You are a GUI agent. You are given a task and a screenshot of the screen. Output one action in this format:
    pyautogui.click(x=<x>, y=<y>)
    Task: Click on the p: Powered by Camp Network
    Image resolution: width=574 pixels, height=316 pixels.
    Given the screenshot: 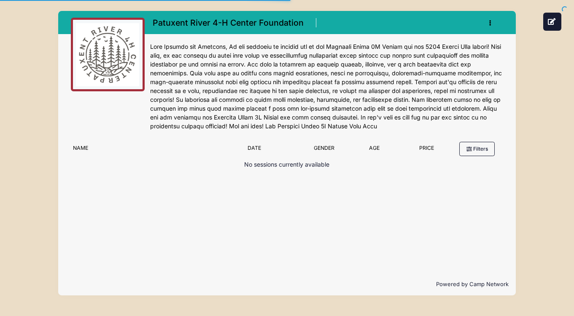 What is the action you would take?
    pyautogui.click(x=287, y=285)
    